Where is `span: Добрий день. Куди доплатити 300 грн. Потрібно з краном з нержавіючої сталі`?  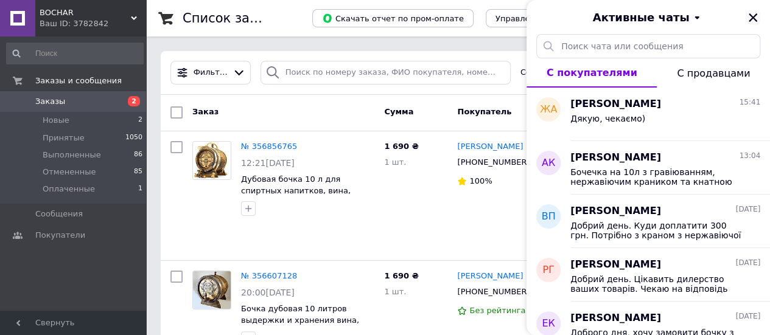
span: Добрий день. Куди доплатити 300 грн. Потрібно з краном з нержавіючої сталі is located at coordinates (656, 231).